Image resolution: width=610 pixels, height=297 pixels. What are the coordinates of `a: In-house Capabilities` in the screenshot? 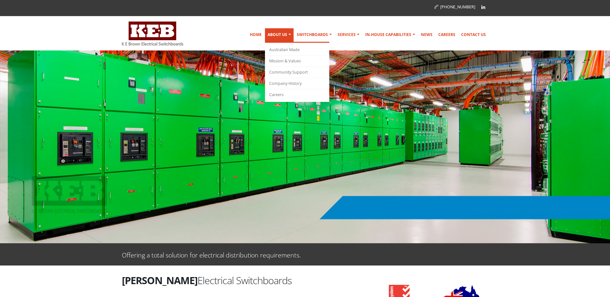 It's located at (390, 35).